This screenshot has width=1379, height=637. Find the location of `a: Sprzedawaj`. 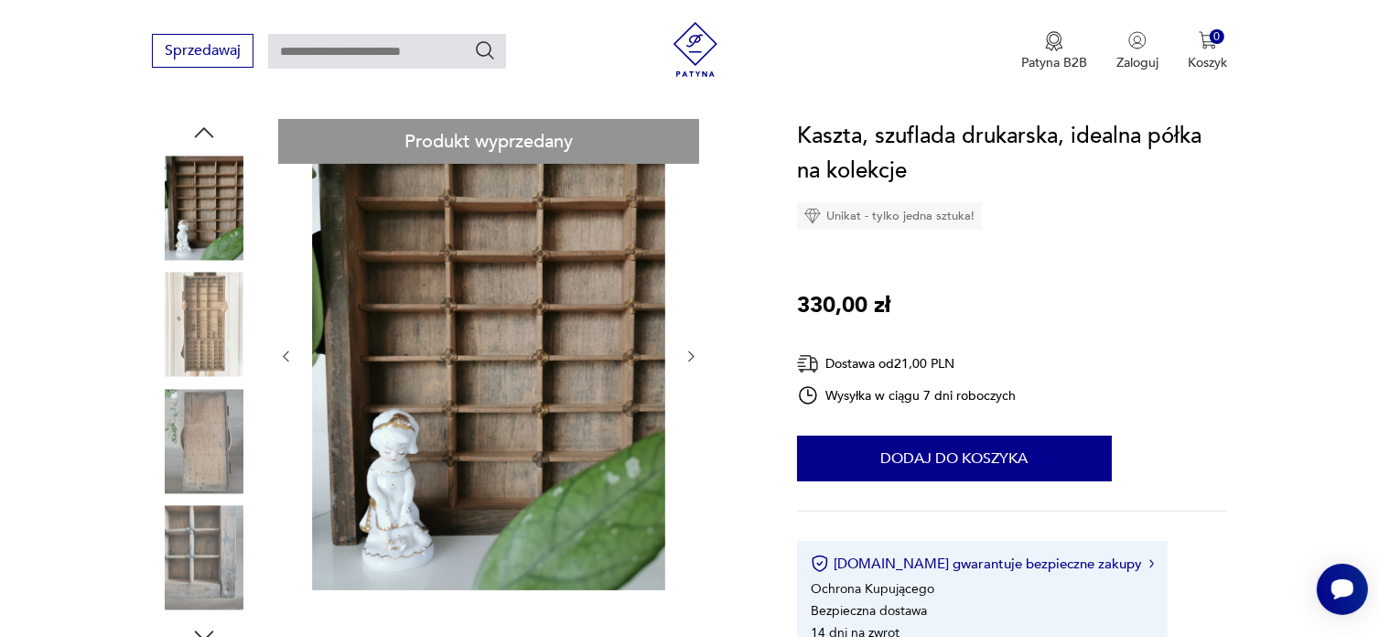

a: Sprzedawaj is located at coordinates (202, 52).